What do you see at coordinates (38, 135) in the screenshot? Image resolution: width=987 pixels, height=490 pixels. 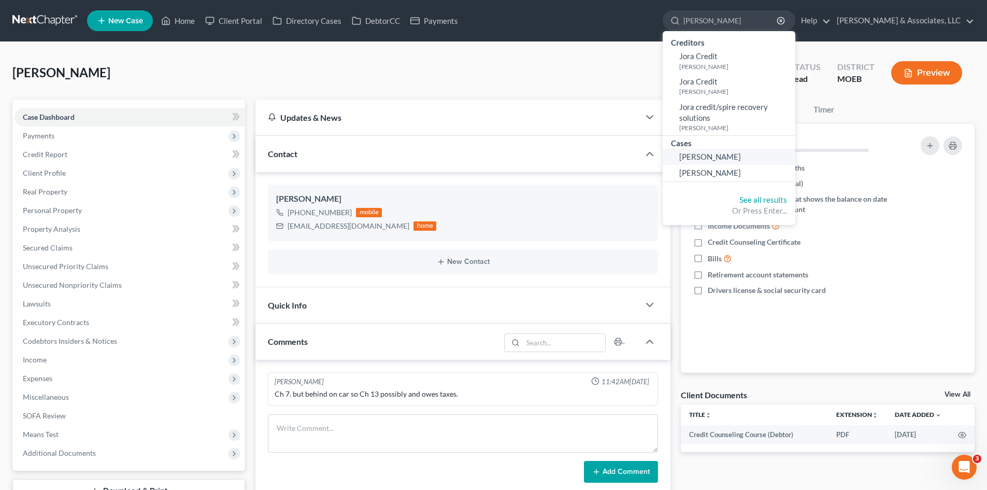 I see `span: Payments` at bounding box center [38, 135].